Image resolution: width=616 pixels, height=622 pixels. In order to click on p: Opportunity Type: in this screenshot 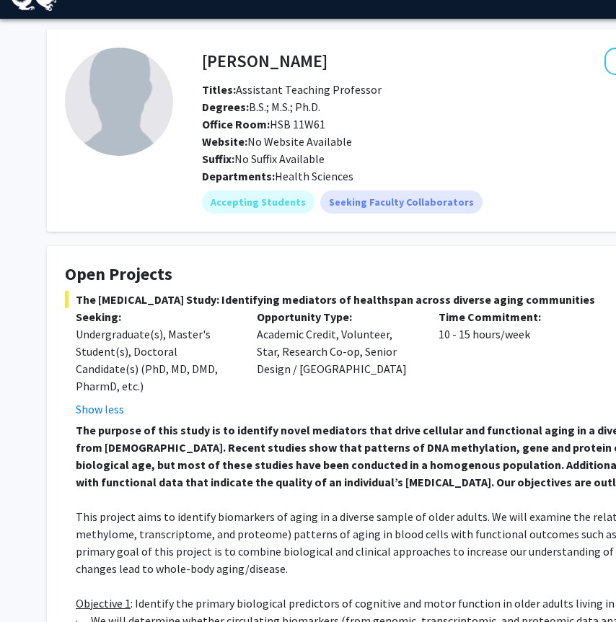, I will do `click(336, 317)`.